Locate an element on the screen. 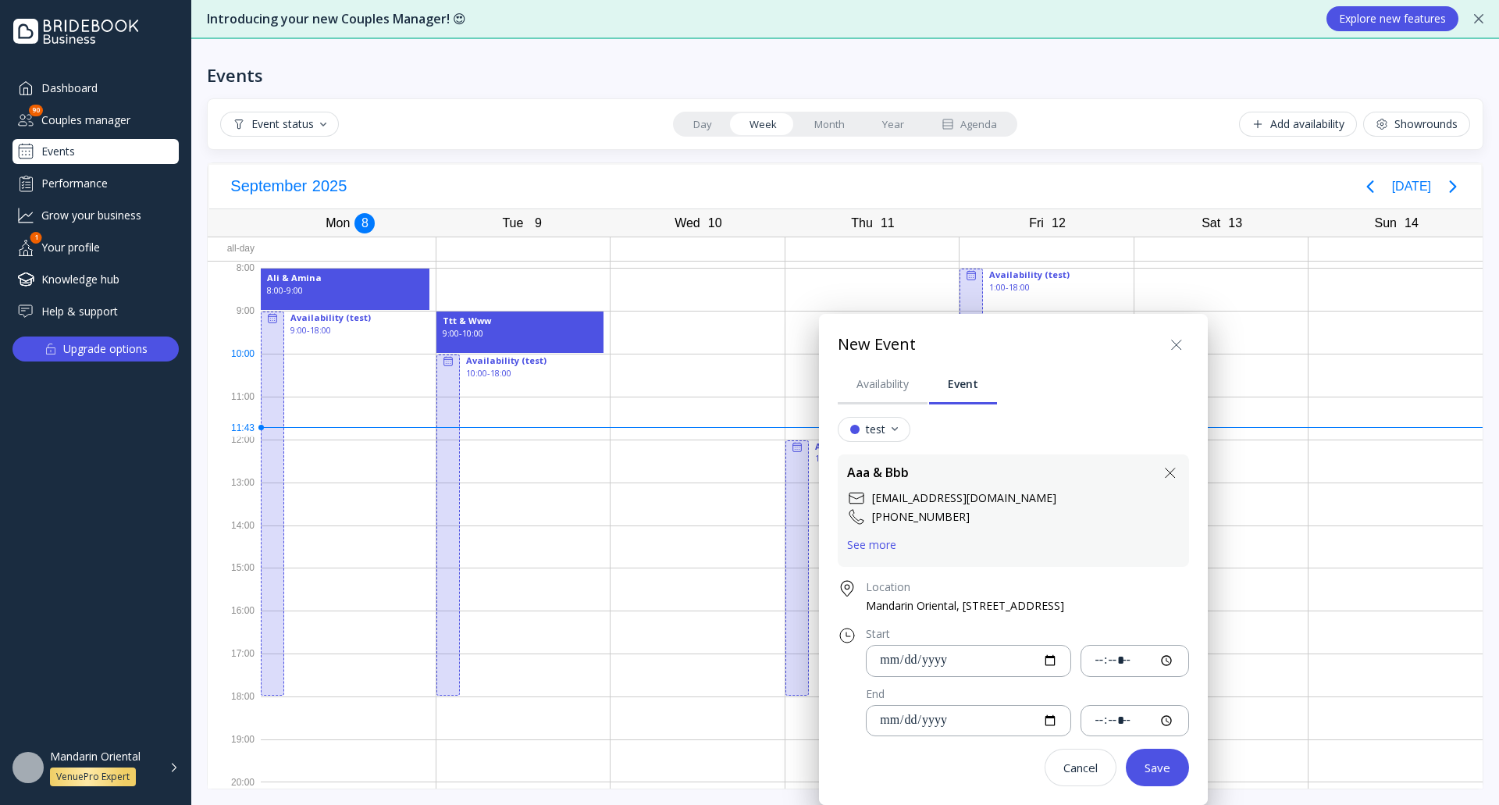 This screenshot has width=1499, height=805. div: Start is located at coordinates (1028, 634).